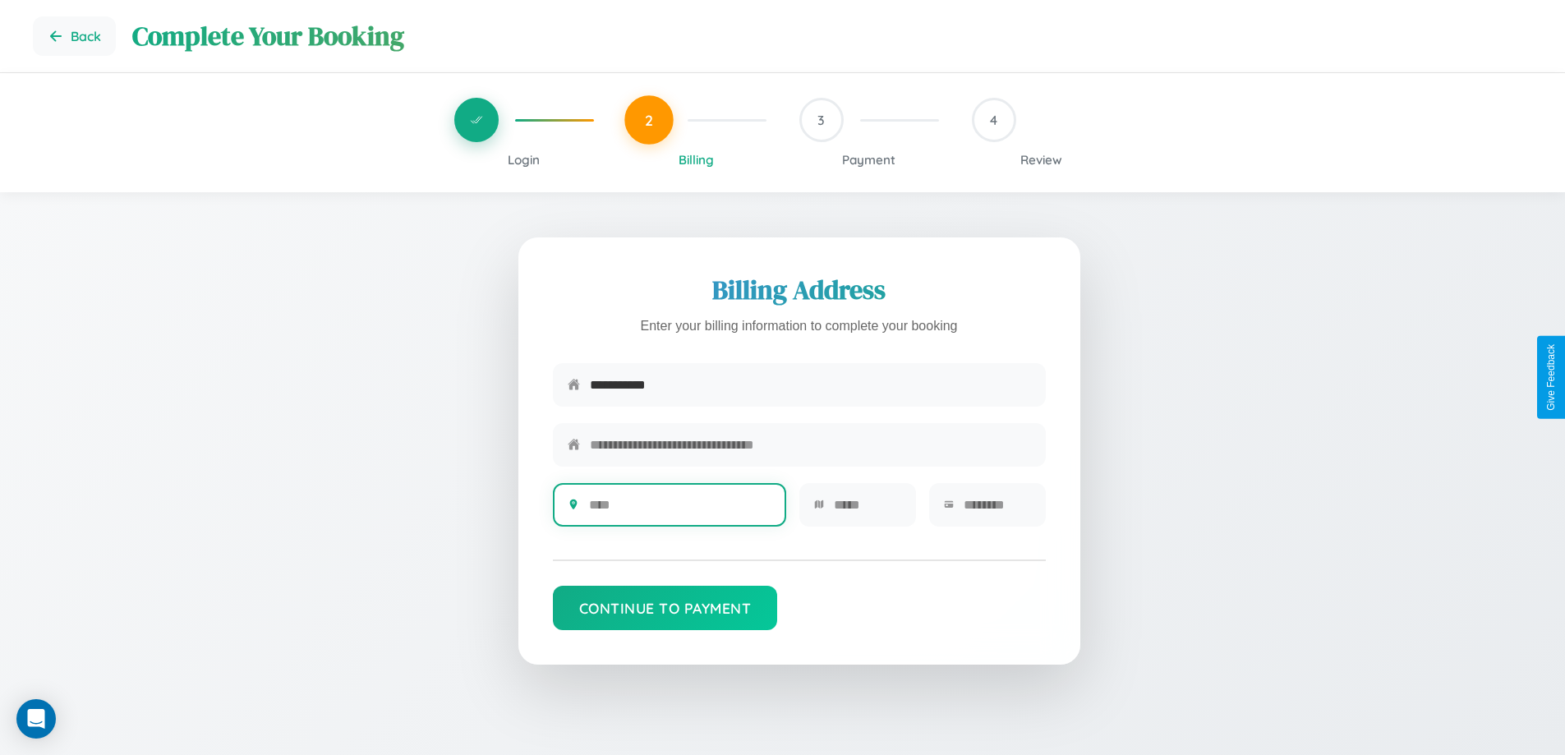 The height and width of the screenshot is (755, 1565). Describe the element at coordinates (1551, 377) in the screenshot. I see `div: Give Feedback` at that location.